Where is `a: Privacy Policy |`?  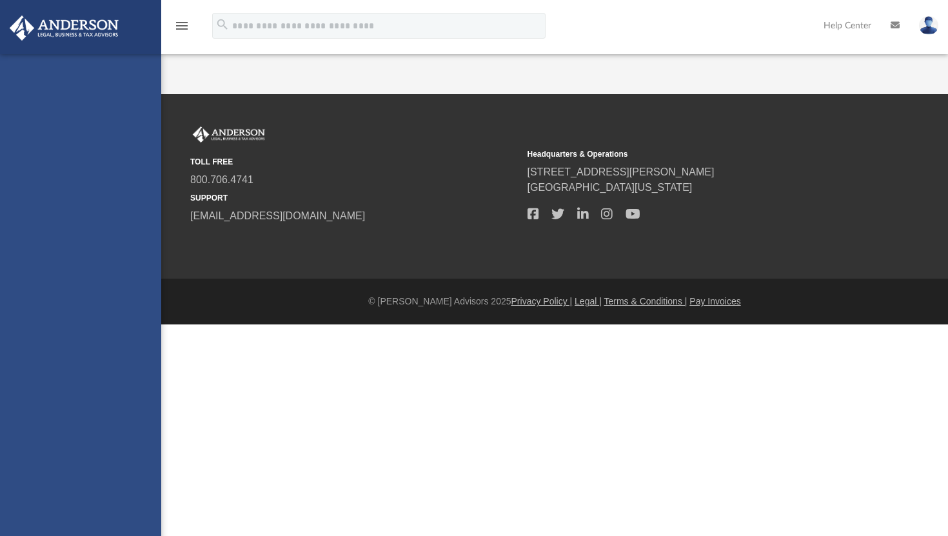
a: Privacy Policy | is located at coordinates (542, 301).